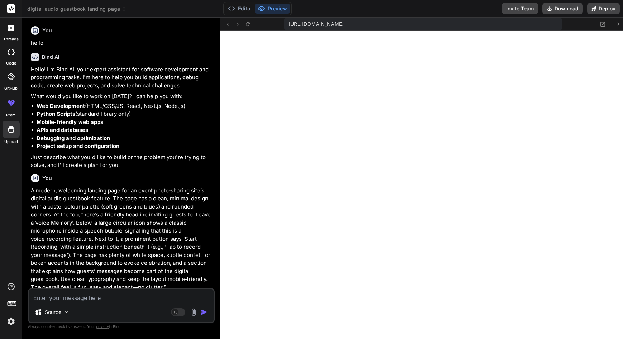 The width and height of the screenshot is (623, 339). What do you see at coordinates (61, 106) in the screenshot?
I see `strong: Web Development` at bounding box center [61, 106].